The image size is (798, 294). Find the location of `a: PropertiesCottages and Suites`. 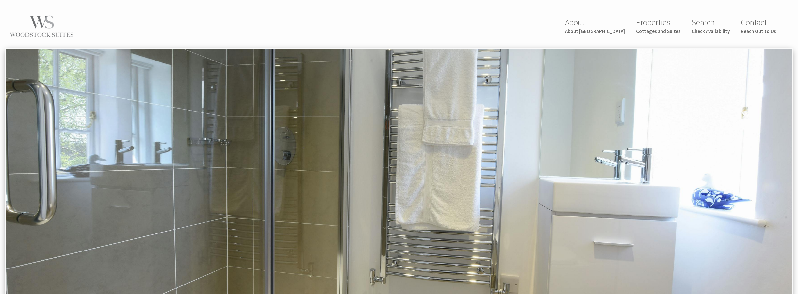

a: PropertiesCottages and Suites is located at coordinates (659, 25).